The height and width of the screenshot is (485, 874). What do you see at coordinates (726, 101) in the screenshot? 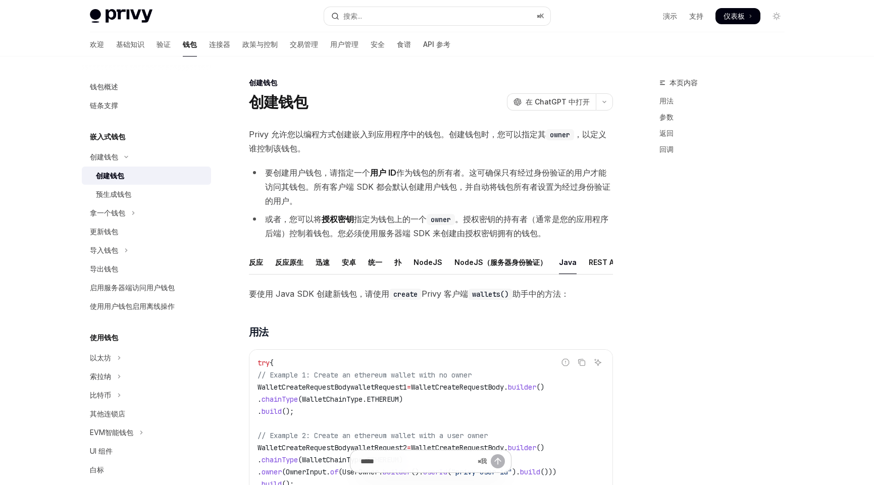
I see `a: 用法` at bounding box center [726, 101].